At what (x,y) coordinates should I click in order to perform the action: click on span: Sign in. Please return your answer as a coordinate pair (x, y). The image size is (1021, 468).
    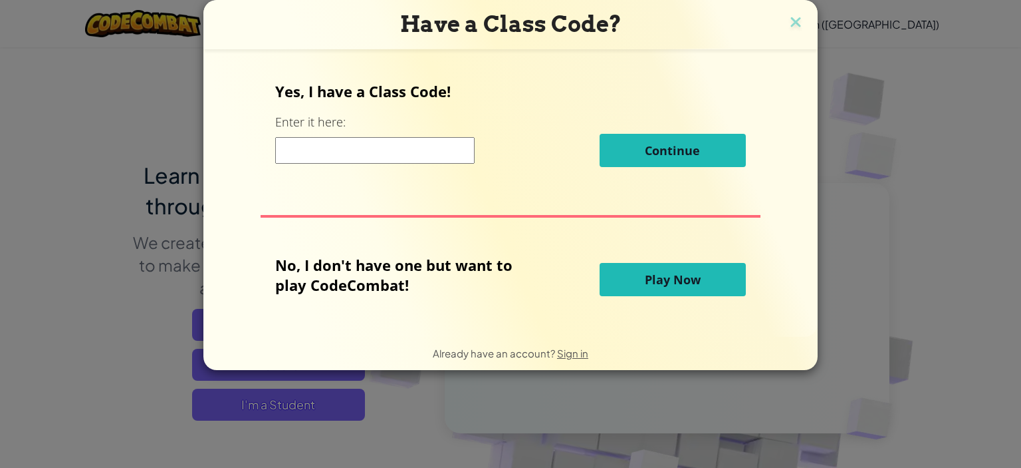
    Looking at the image, I should click on (573, 352).